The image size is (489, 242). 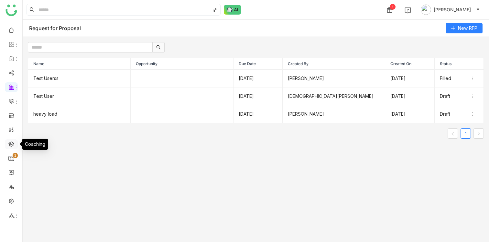 I want to click on li: 1, so click(x=466, y=133).